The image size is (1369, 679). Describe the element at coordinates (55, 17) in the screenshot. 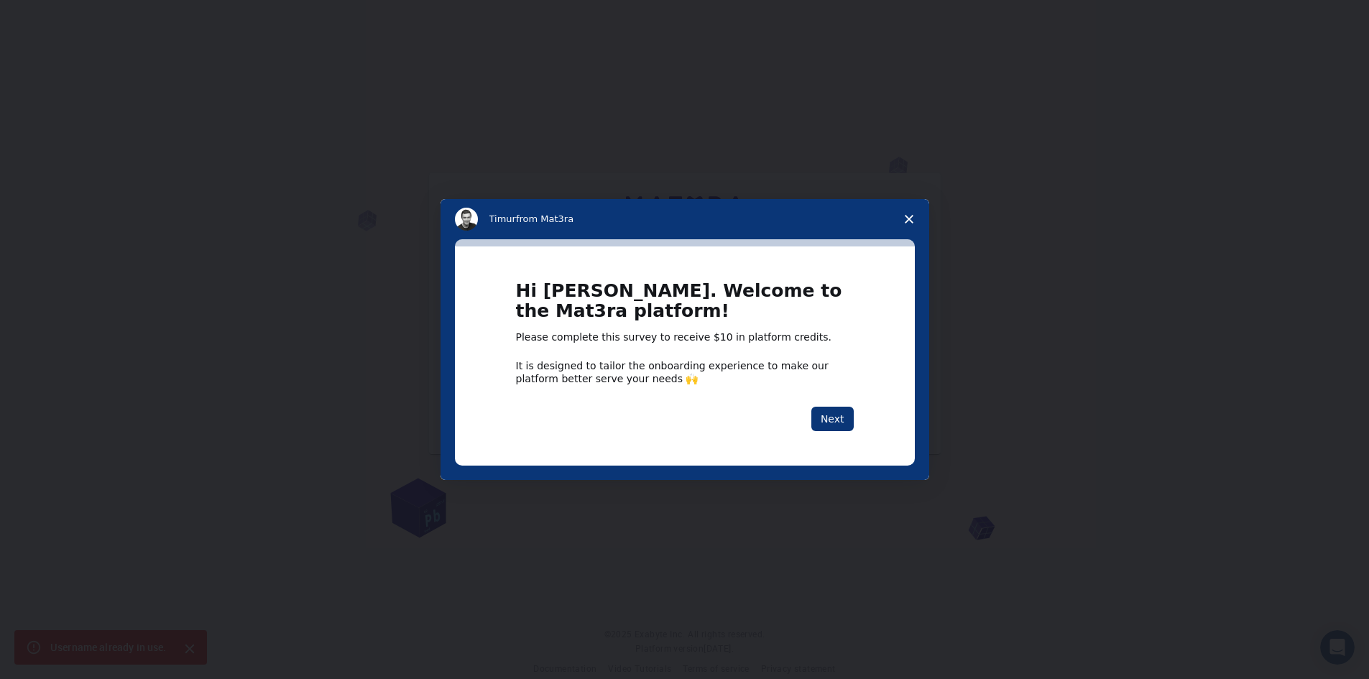

I see `span: Support` at that location.